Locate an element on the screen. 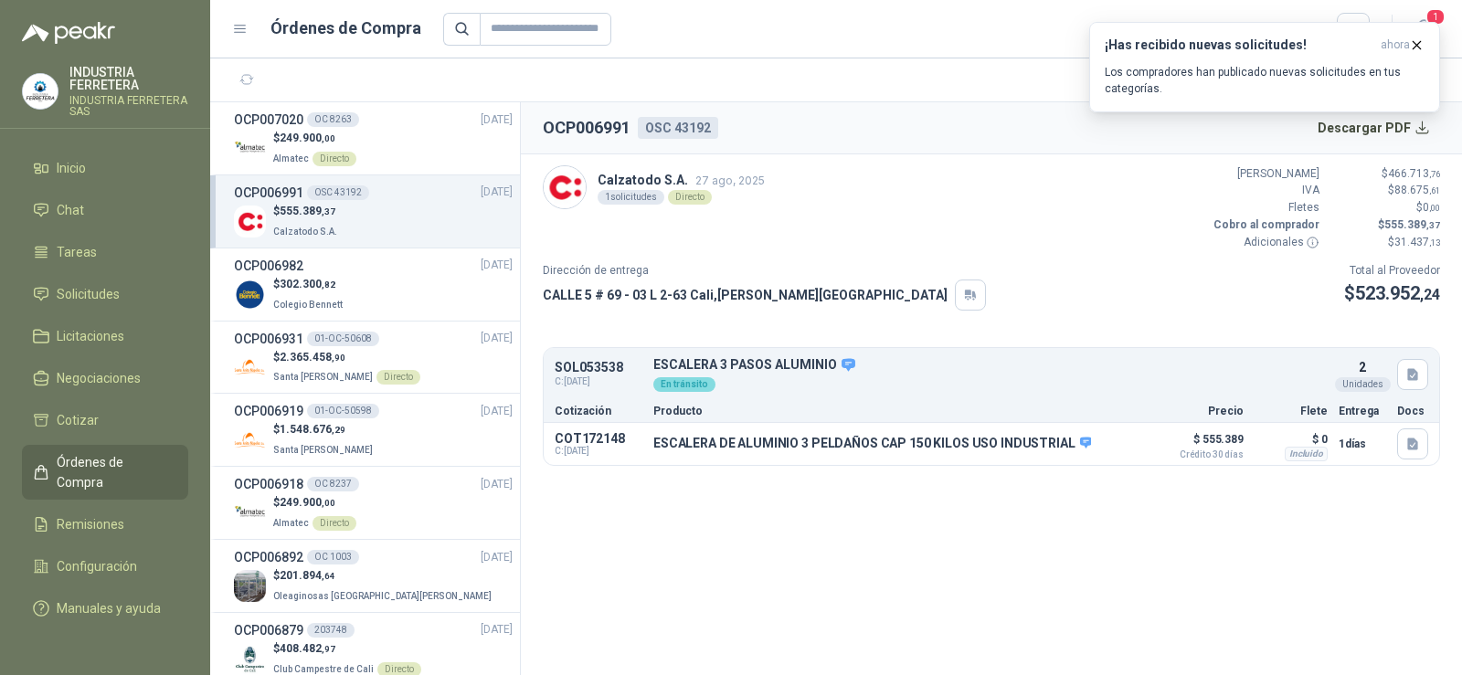 The image size is (1462, 675). h1: Órdenes de Compra is located at coordinates (345, 28).